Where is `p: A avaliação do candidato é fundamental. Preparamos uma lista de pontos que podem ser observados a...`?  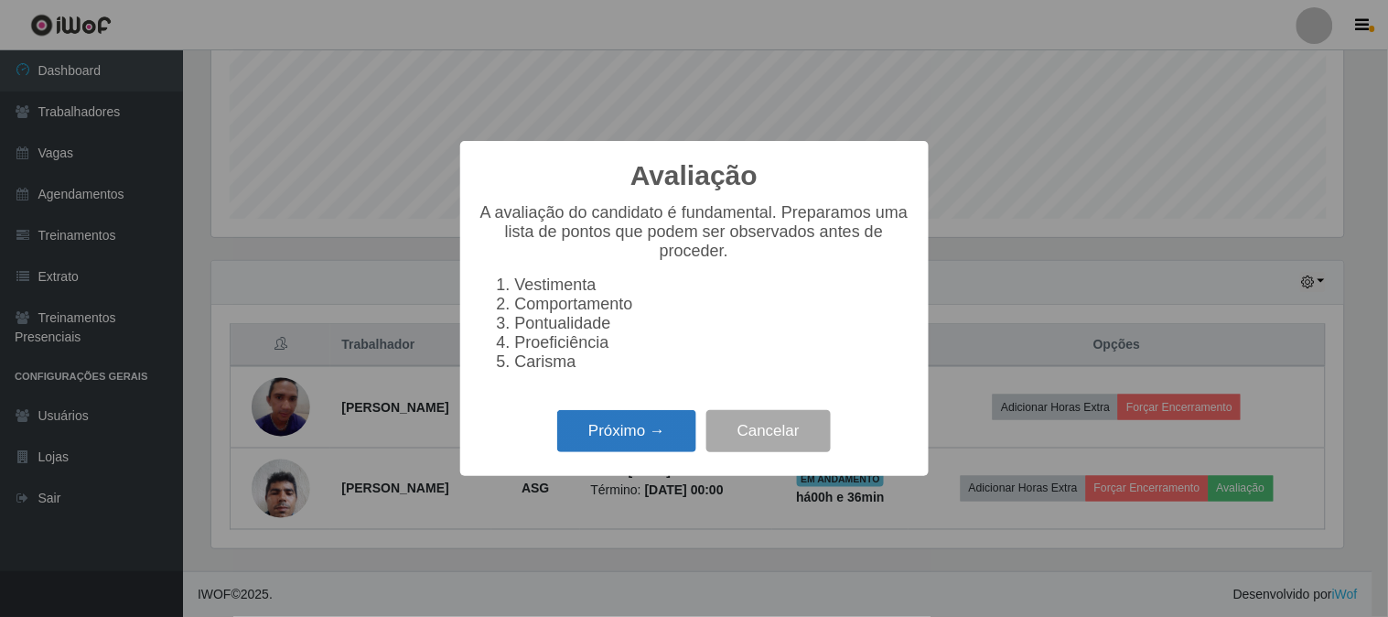 p: A avaliação do candidato é fundamental. Preparamos uma lista de pontos que podem ser observados a... is located at coordinates (695, 232).